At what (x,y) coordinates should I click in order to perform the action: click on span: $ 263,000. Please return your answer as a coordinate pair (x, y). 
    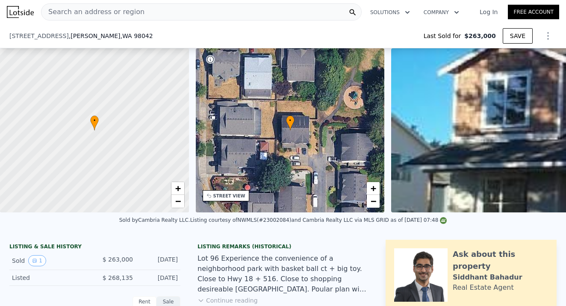
    Looking at the image, I should click on (118, 259).